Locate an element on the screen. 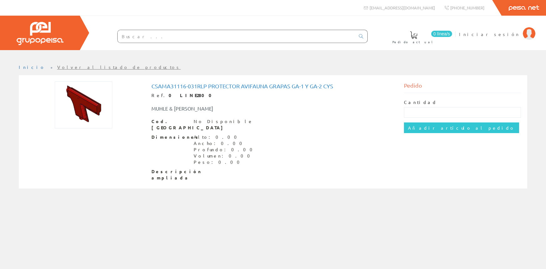 Image resolution: width=546 pixels, height=269 pixels. div: Ref. is located at coordinates (273, 95).